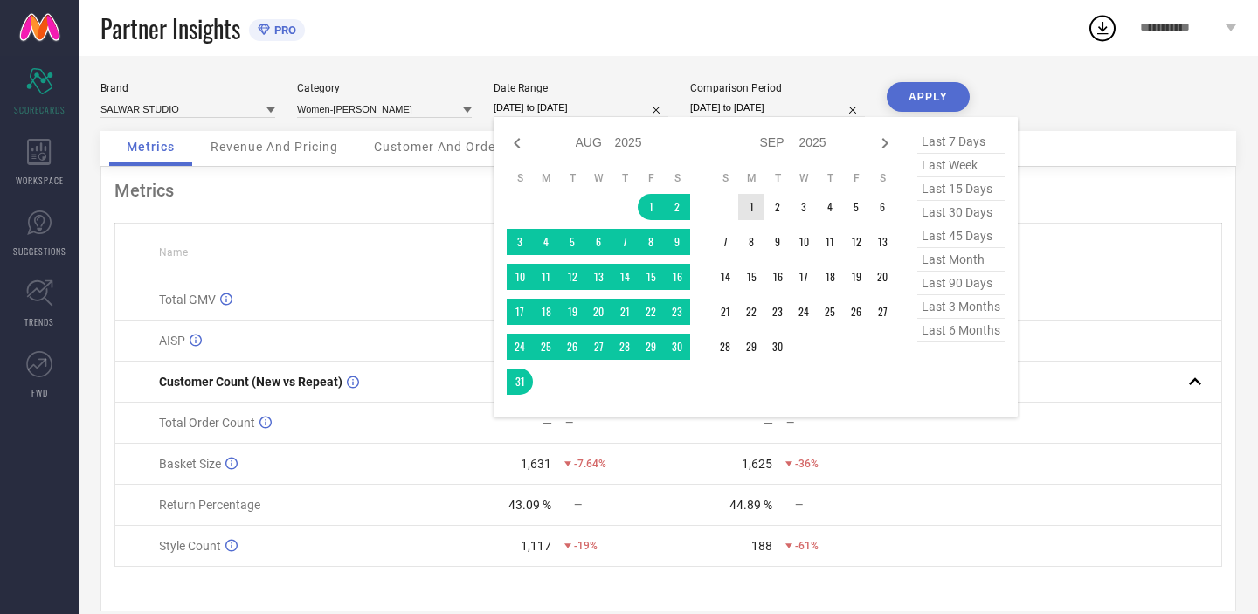  What do you see at coordinates (520, 347) in the screenshot?
I see `td: Sun Aug 24 2025` at bounding box center [520, 347].